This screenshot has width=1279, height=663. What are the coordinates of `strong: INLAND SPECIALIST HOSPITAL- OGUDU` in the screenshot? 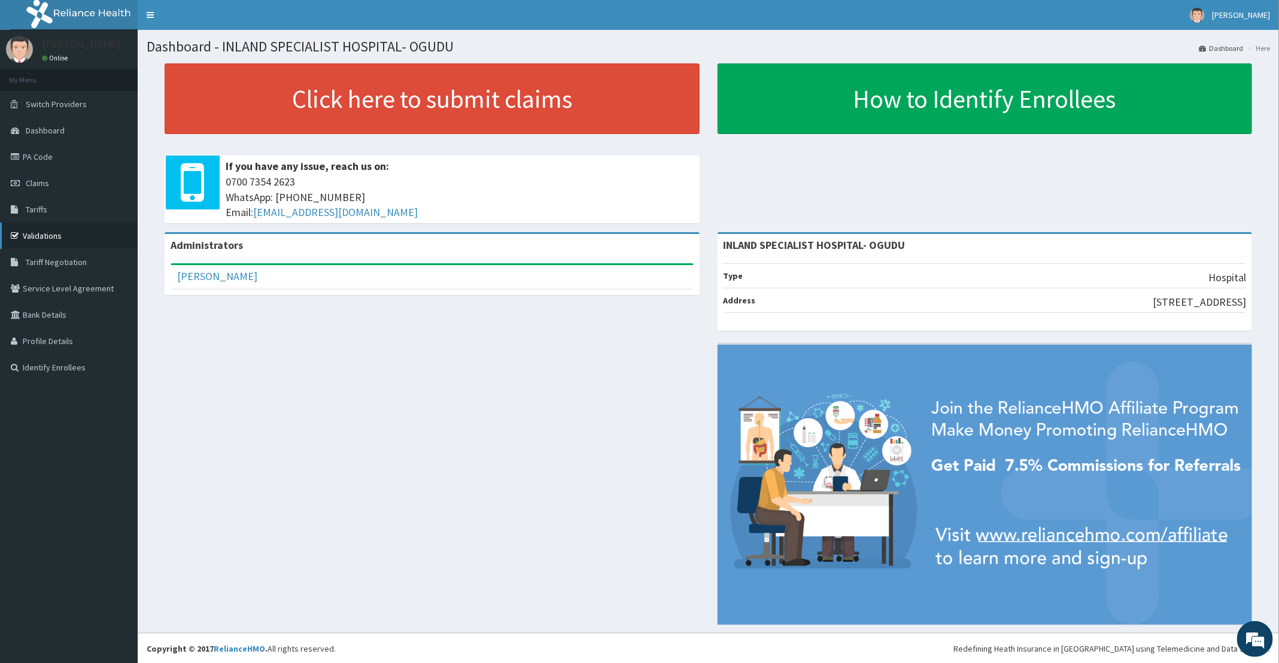 It's located at (815, 245).